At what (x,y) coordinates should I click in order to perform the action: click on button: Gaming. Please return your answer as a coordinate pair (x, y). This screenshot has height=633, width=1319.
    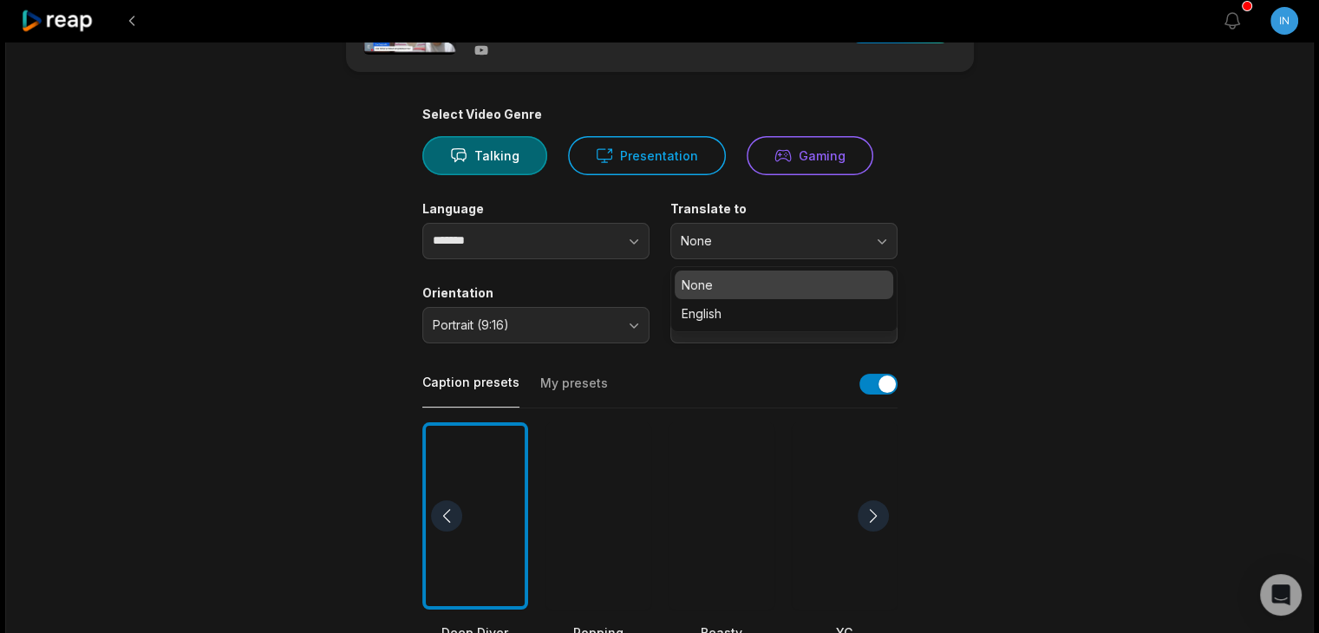
    Looking at the image, I should click on (810, 155).